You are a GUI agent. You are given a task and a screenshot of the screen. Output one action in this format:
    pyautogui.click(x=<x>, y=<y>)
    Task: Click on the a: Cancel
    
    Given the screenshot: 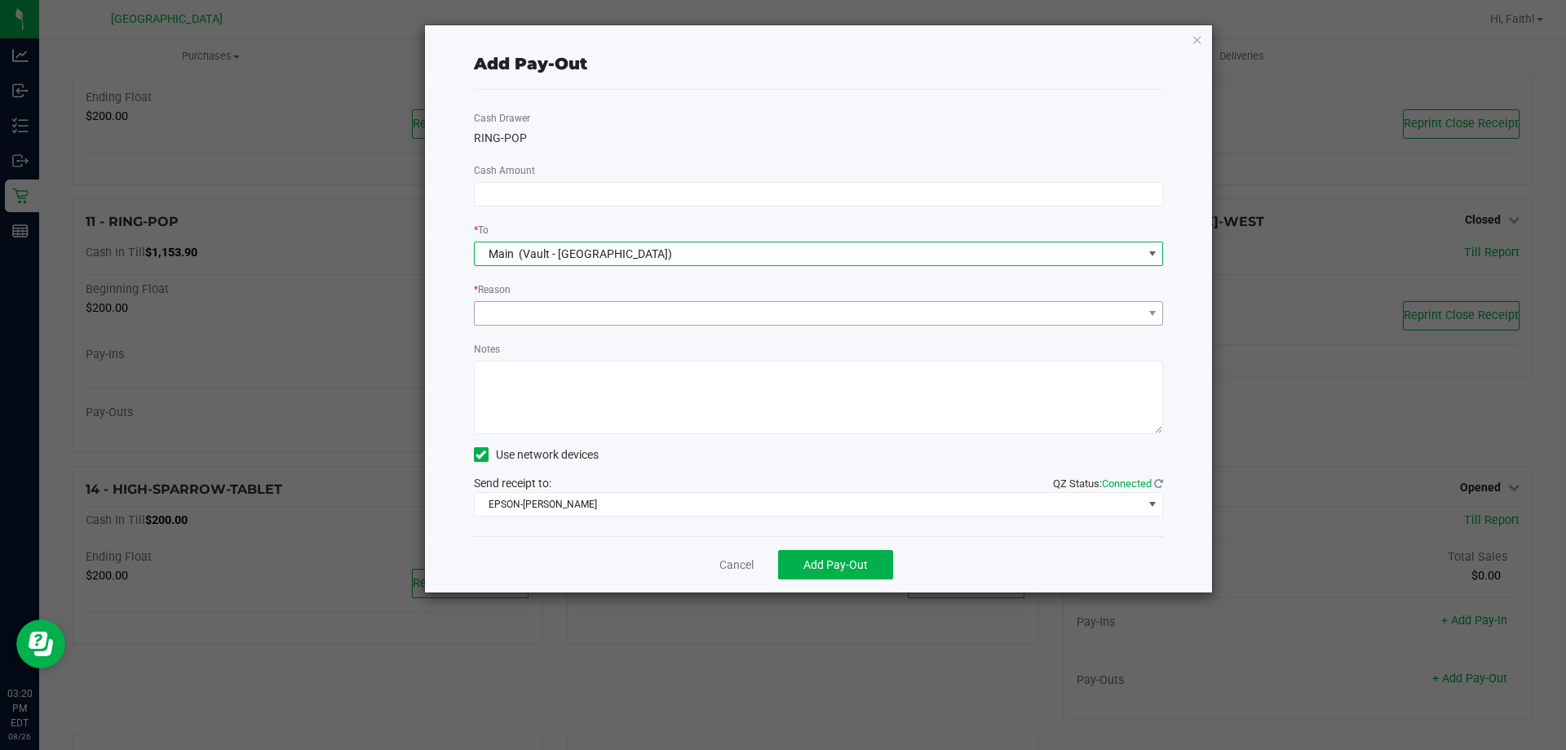 What is the action you would take?
    pyautogui.click(x=737, y=564)
    